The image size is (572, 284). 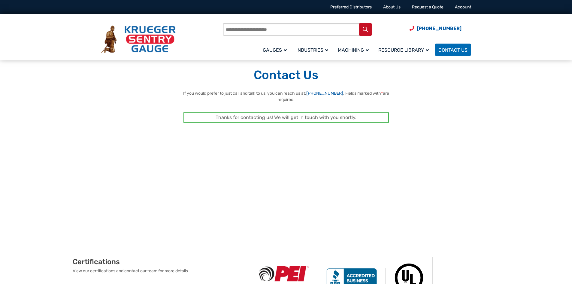 What do you see at coordinates (453, 50) in the screenshot?
I see `span: Contact Us` at bounding box center [453, 50].